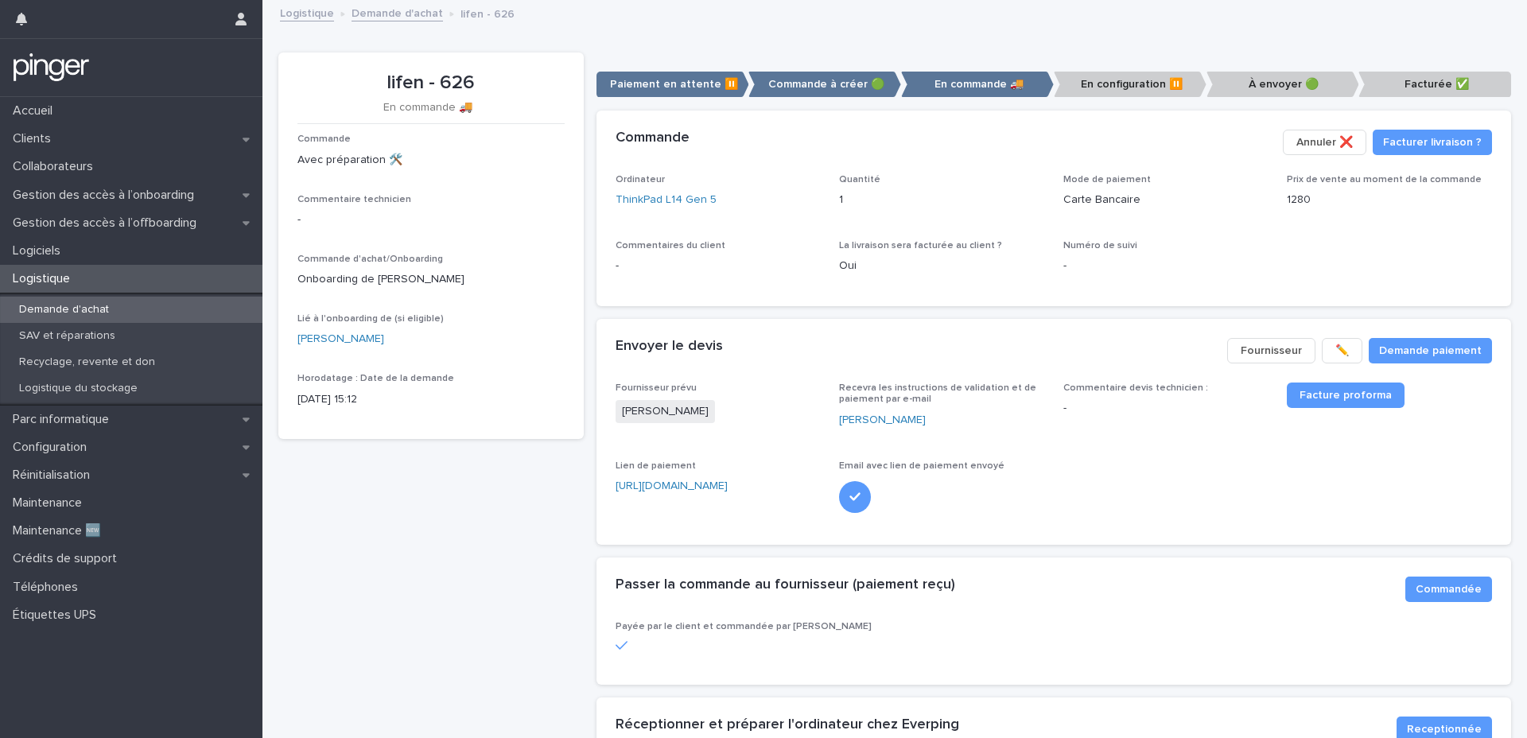 The image size is (1527, 738). I want to click on p: Crédits de support, so click(68, 558).